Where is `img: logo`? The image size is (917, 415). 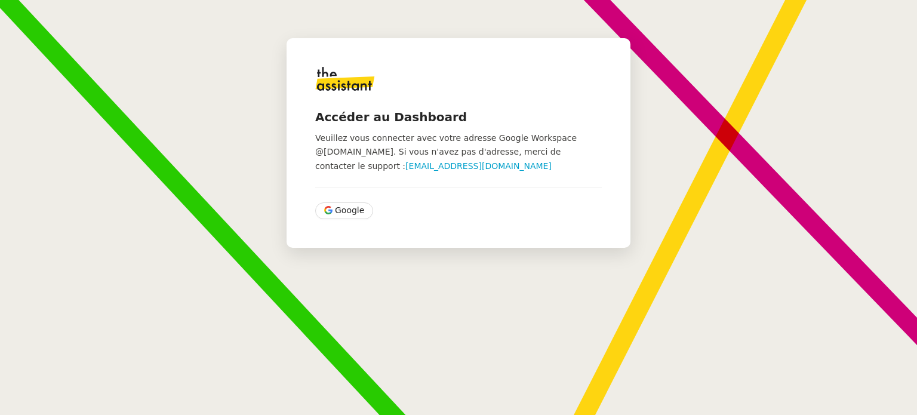
img: logo is located at coordinates (345, 79).